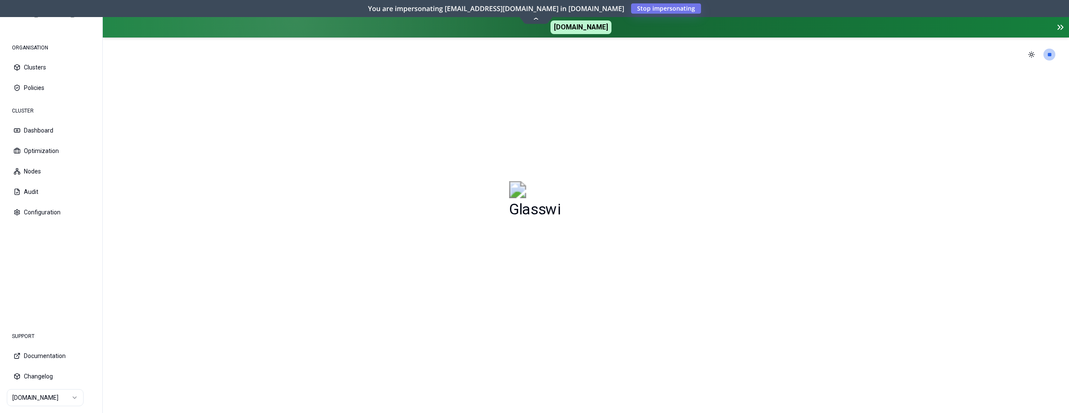 This screenshot has width=1069, height=413. Describe the element at coordinates (51, 151) in the screenshot. I see `button: Optimization` at that location.